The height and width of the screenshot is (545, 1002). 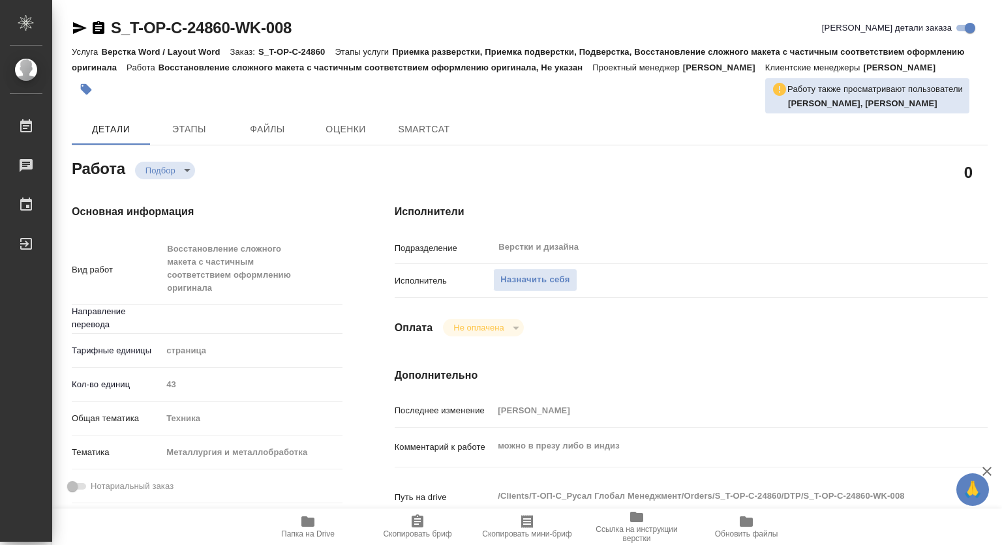 What do you see at coordinates (99, 28) in the screenshot?
I see `button: Скопировать ссылку` at bounding box center [99, 28].